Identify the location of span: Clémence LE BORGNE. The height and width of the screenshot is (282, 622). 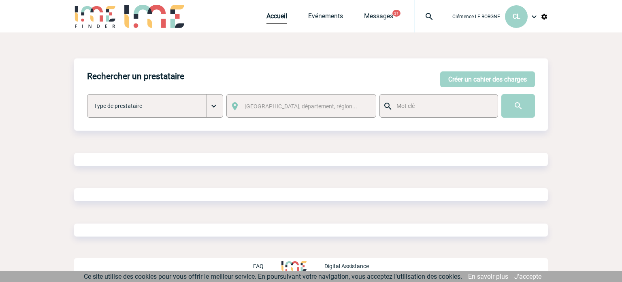
(477, 17).